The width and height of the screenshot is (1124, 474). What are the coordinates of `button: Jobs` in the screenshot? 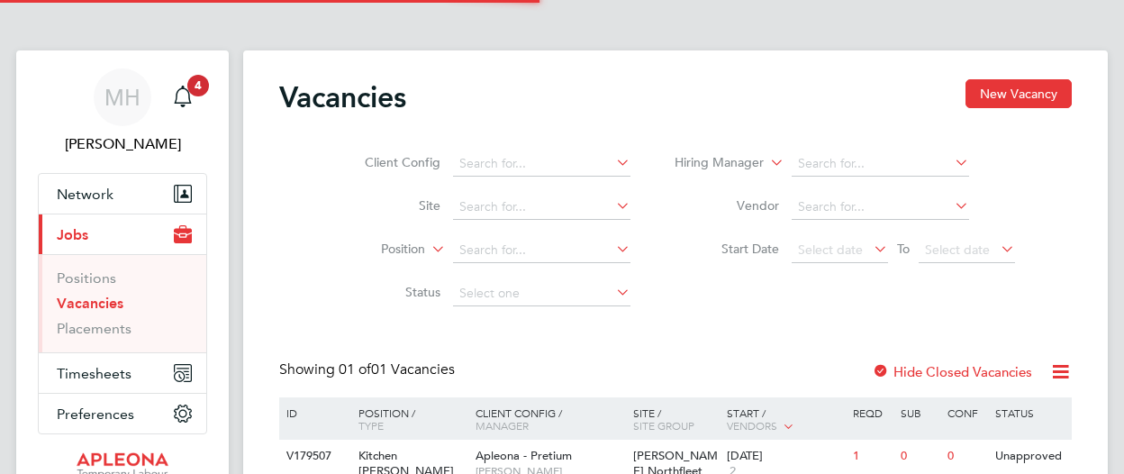 It's located at (123, 234).